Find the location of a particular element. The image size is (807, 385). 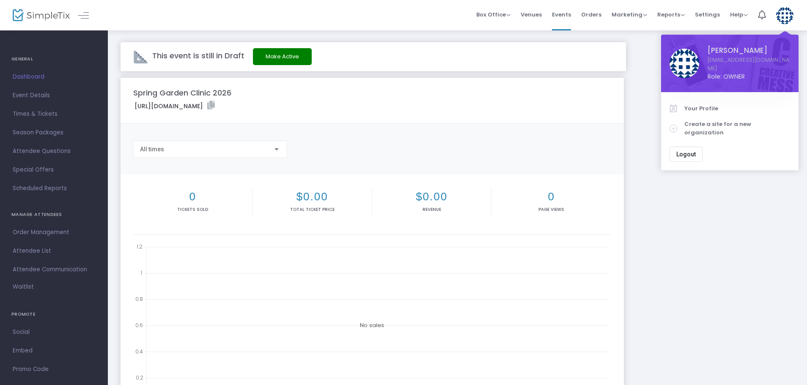

span: Create a site for a new organization is located at coordinates (737, 128).